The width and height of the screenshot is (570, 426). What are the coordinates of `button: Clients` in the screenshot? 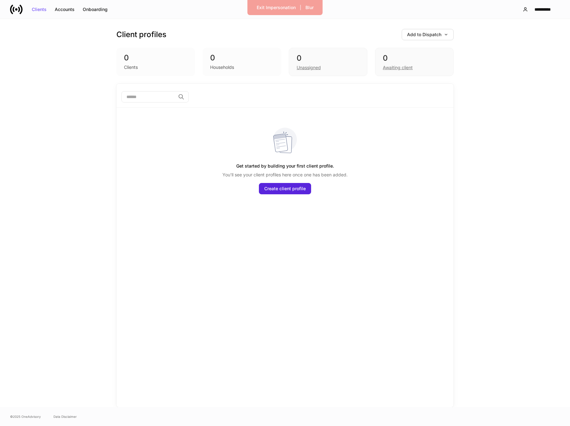 It's located at (39, 9).